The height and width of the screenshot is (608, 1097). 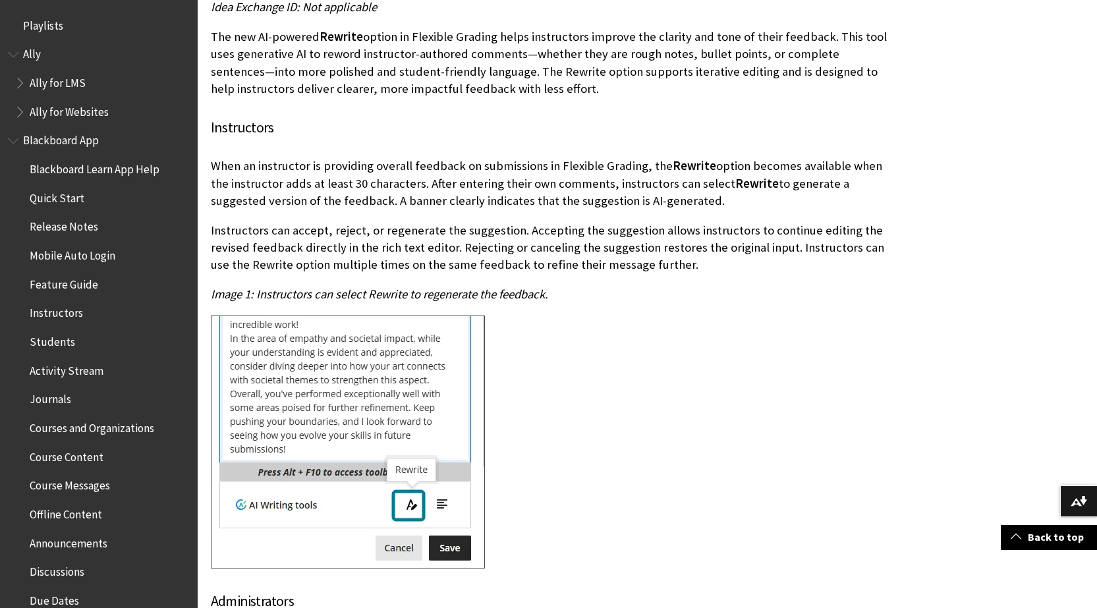 What do you see at coordinates (94, 167) in the screenshot?
I see `span: Blackboard Learn App Help` at bounding box center [94, 167].